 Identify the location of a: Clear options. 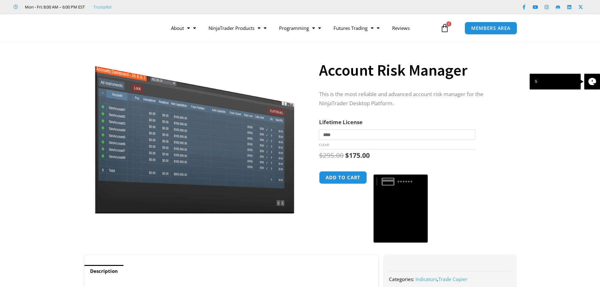
(324, 145).